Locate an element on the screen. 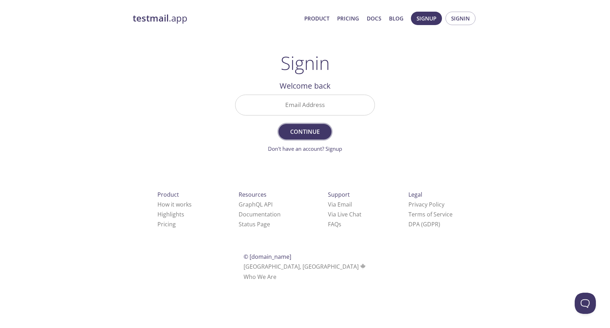 The image size is (610, 328). a: Highlights is located at coordinates (171, 214).